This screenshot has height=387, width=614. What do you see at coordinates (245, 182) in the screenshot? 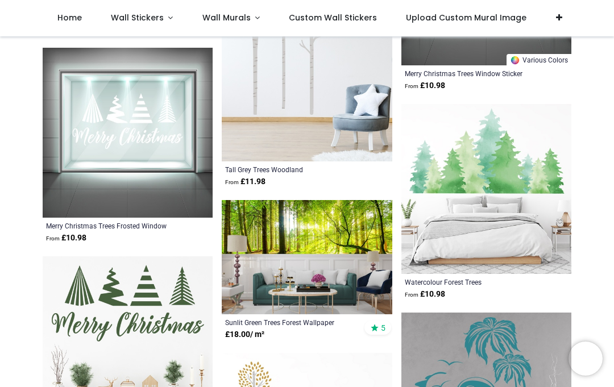
I see `strong: £ 11.98` at bounding box center [245, 182].